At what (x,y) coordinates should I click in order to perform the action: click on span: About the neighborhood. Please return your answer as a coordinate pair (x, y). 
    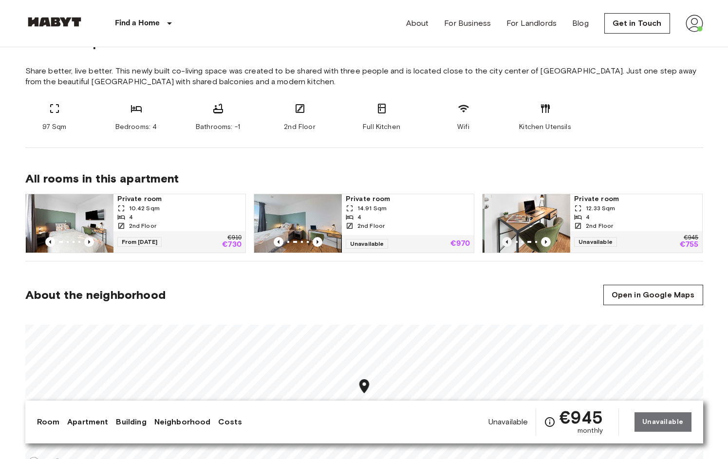
    Looking at the image, I should click on (95, 295).